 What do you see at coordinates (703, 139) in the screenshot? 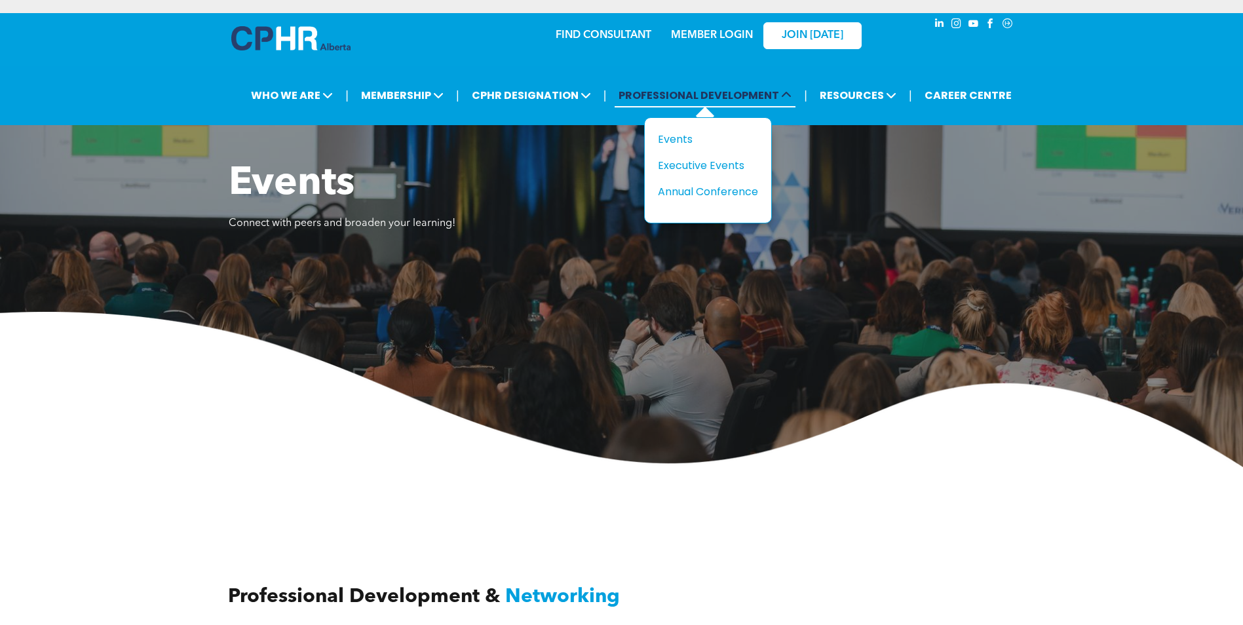
I see `div: Events` at bounding box center [703, 139].